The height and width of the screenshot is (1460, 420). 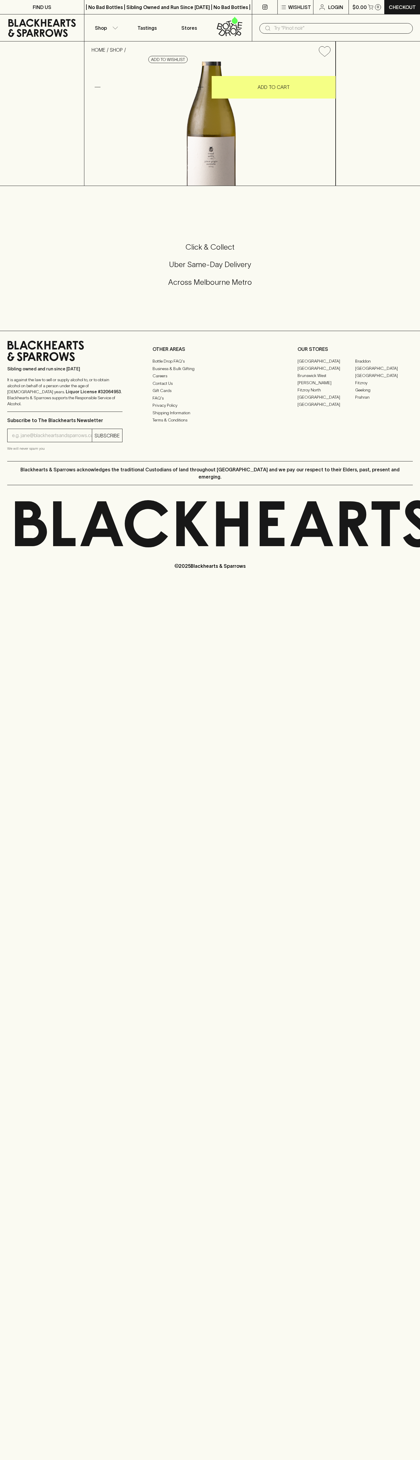 What do you see at coordinates (210, 406) in the screenshot?
I see `a: Privacy Policy` at bounding box center [210, 406].